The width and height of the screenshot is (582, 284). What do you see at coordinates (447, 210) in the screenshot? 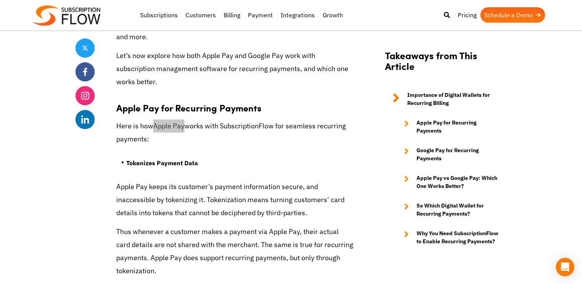
I see `a: So Which Digital Wallet for Recurring Payments?` at bounding box center [447, 210].